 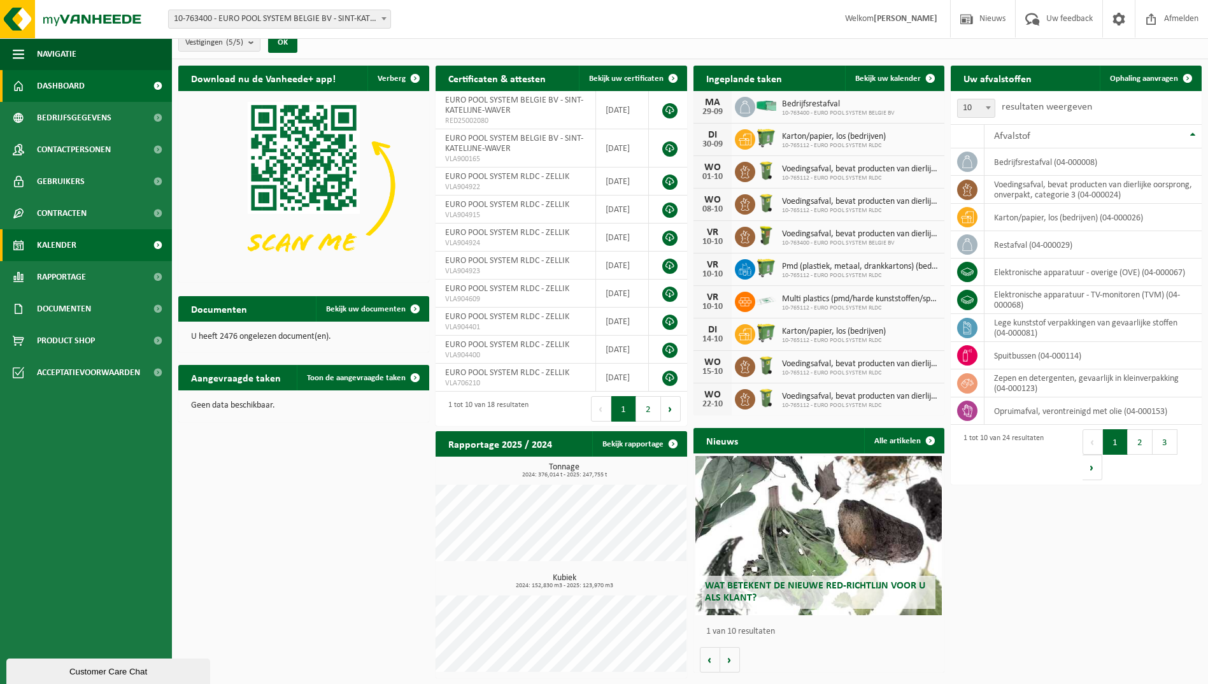 What do you see at coordinates (888, 78) in the screenshot?
I see `span: Bekijk uw kalender` at bounding box center [888, 78].